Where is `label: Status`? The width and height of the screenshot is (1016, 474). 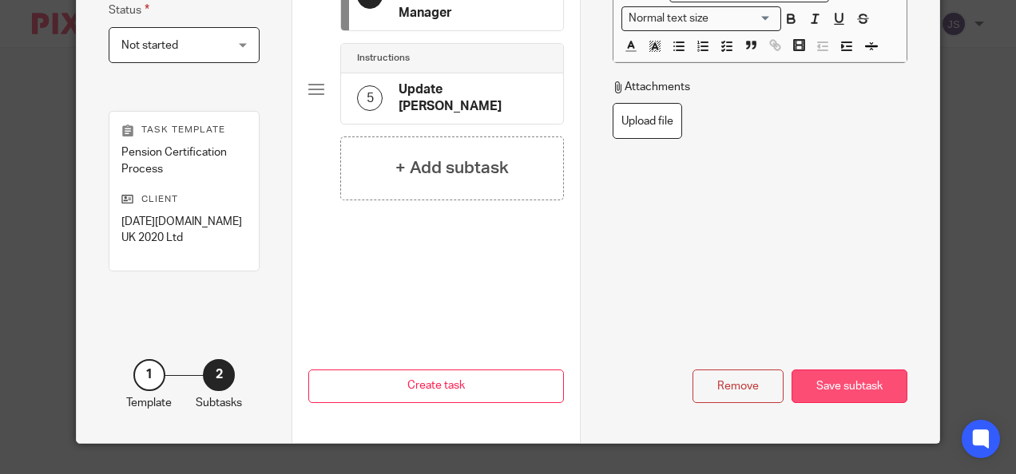 label: Status is located at coordinates (129, 10).